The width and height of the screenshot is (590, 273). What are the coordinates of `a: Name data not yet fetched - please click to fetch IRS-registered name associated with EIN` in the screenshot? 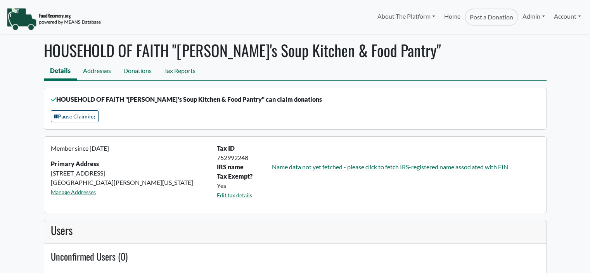 It's located at (390, 166).